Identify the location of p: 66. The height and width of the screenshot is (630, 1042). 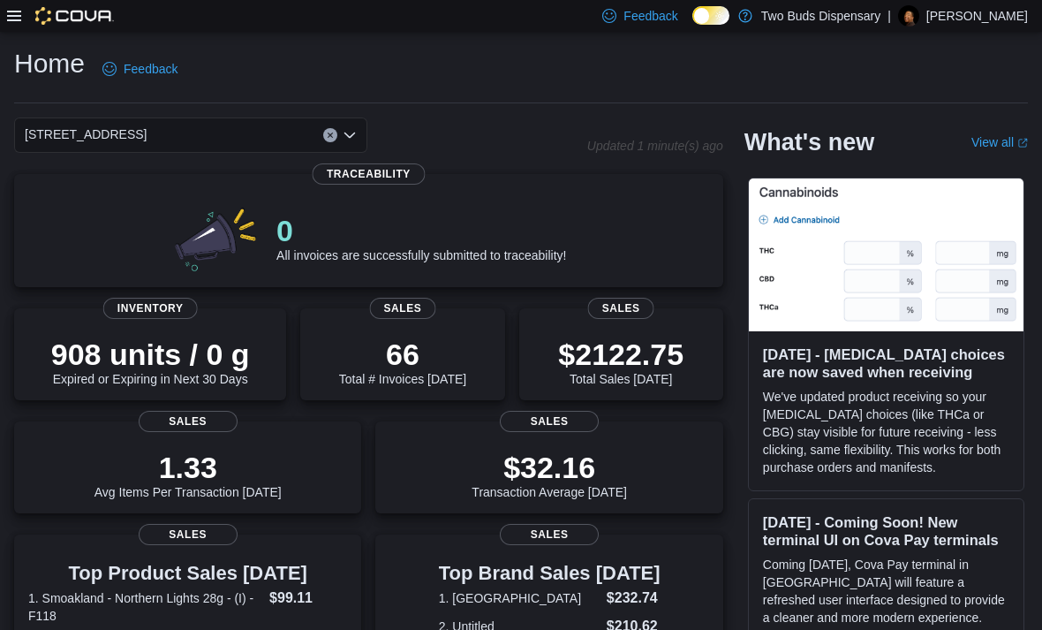
(403, 354).